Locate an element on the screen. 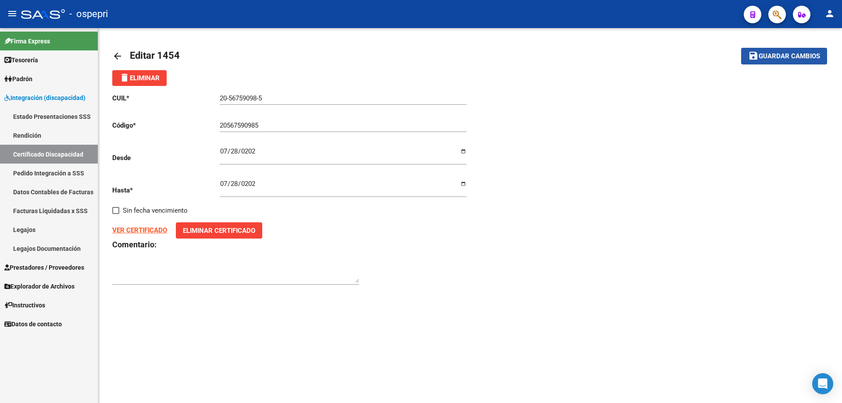 This screenshot has height=403, width=842. span: Sin fecha vencimiento is located at coordinates (155, 211).